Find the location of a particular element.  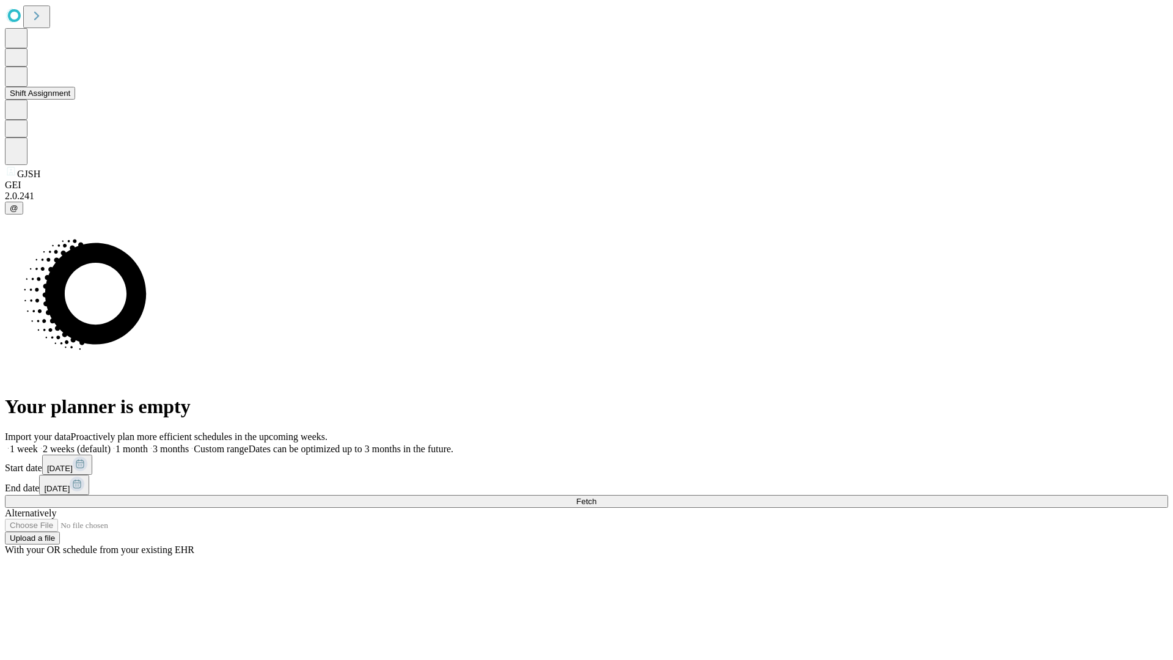

span: GJSH is located at coordinates (29, 174).